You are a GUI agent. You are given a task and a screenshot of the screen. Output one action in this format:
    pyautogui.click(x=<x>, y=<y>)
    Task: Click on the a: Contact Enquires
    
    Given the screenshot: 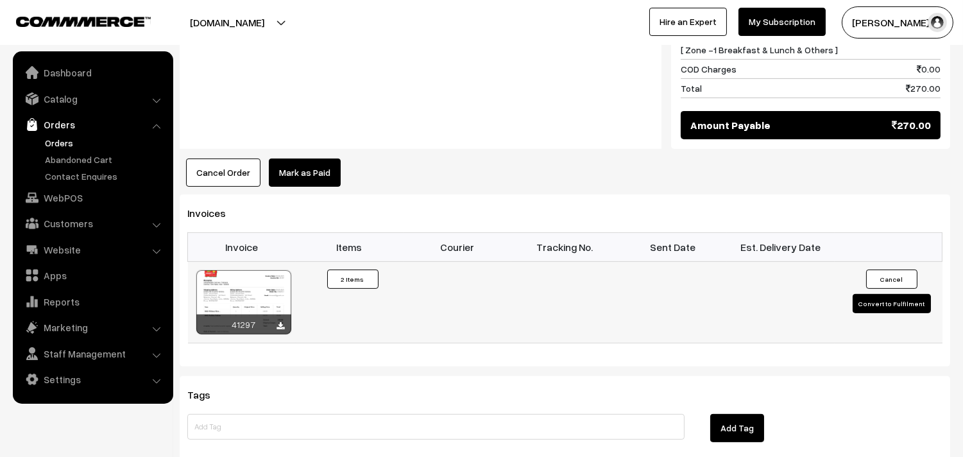 What is the action you would take?
    pyautogui.click(x=105, y=176)
    